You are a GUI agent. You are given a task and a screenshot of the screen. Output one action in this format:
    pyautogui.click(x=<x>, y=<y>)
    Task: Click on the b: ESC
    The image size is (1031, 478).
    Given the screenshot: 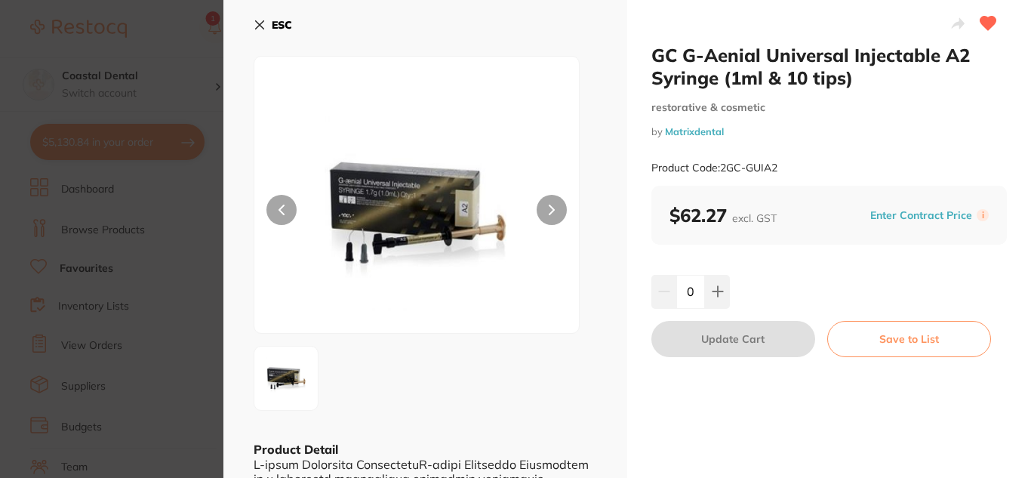 What is the action you would take?
    pyautogui.click(x=282, y=25)
    